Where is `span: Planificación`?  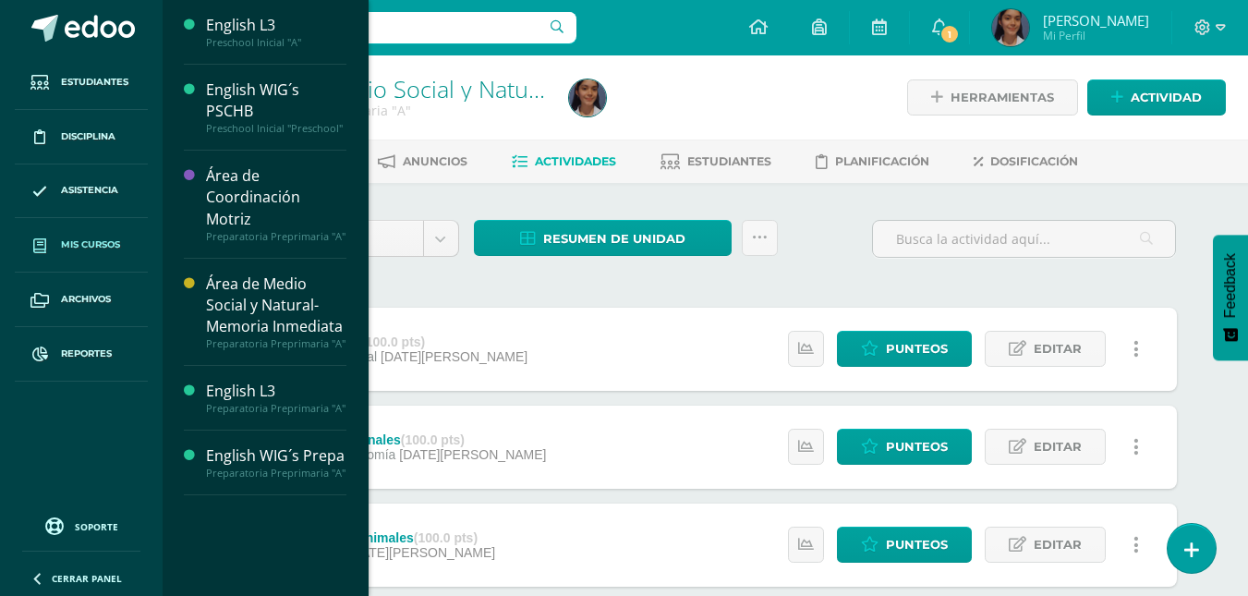 span: Planificación is located at coordinates (882, 161).